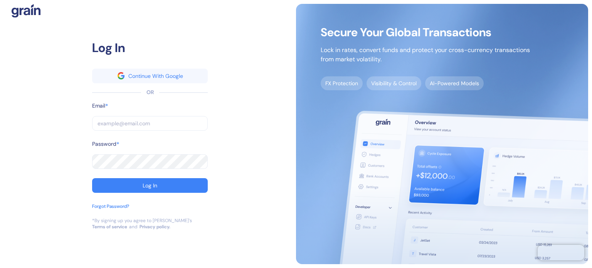  What do you see at coordinates (454, 83) in the screenshot?
I see `span: AI-Powered Models` at bounding box center [454, 83].